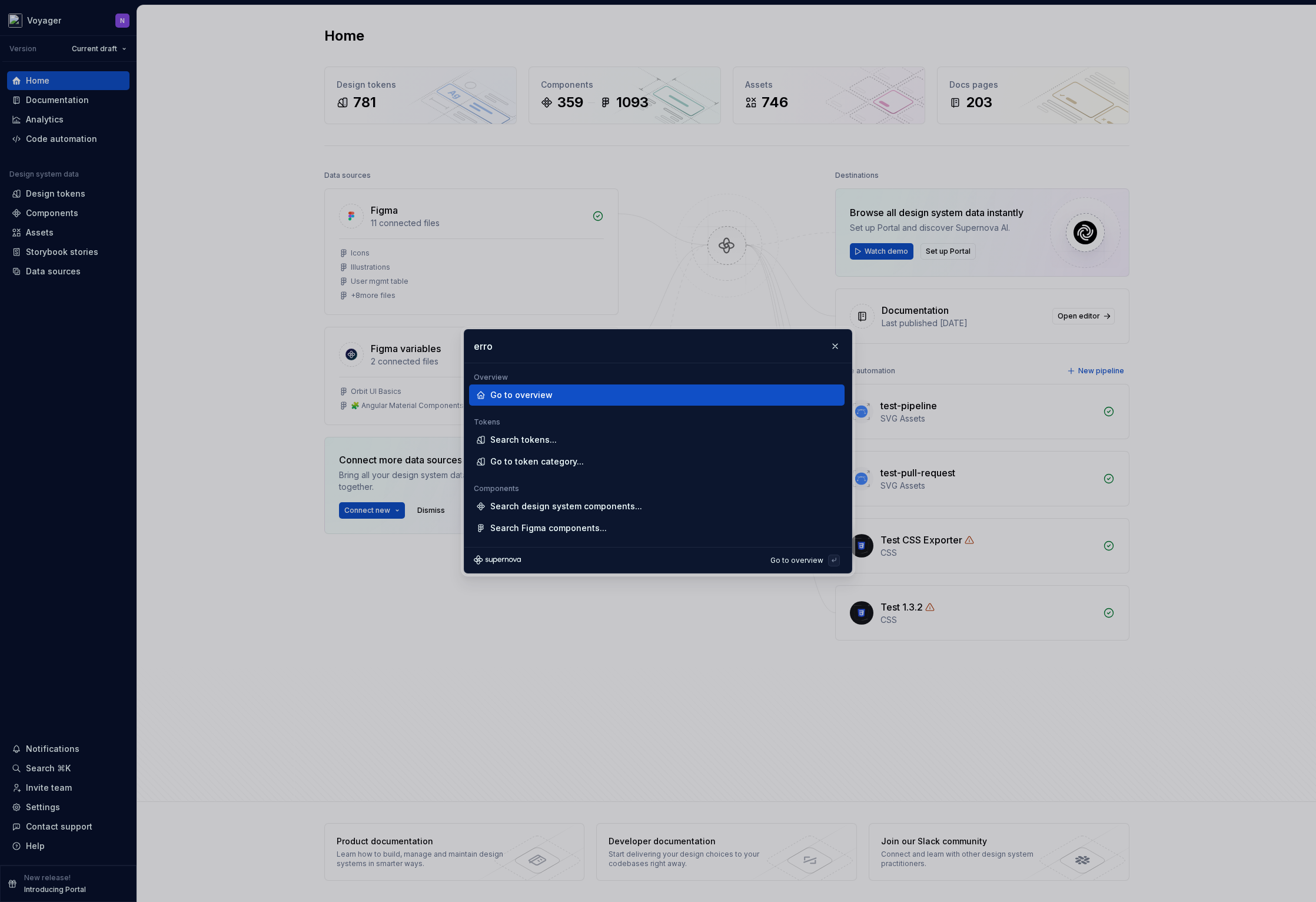 This screenshot has height=902, width=1316. I want to click on div: Components, so click(657, 489).